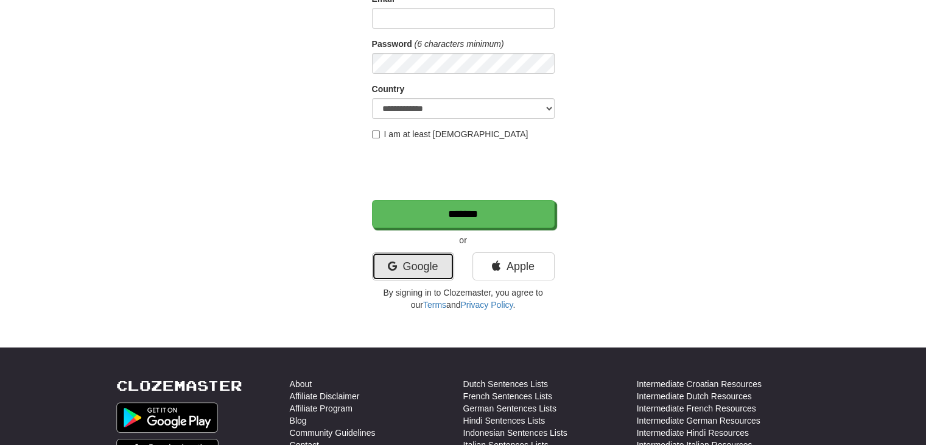 The image size is (926, 445). I want to click on a: Hindi Sentences Lists, so click(504, 420).